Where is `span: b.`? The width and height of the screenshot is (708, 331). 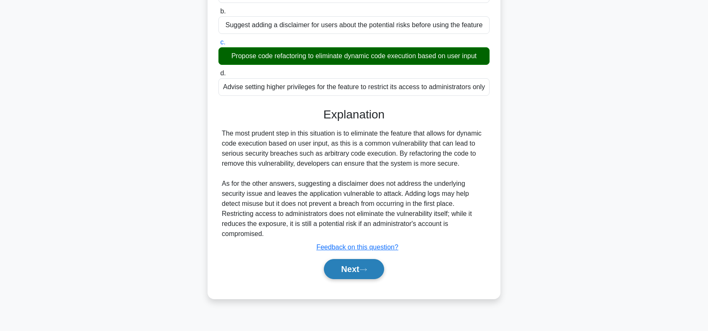
span: b. is located at coordinates (223, 11).